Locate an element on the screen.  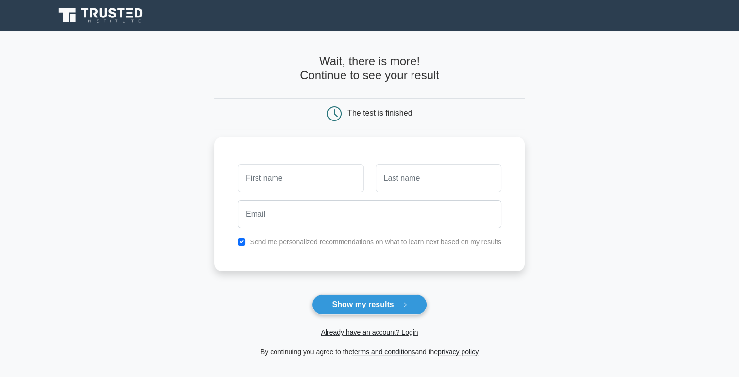
a: privacy policy is located at coordinates (458, 352).